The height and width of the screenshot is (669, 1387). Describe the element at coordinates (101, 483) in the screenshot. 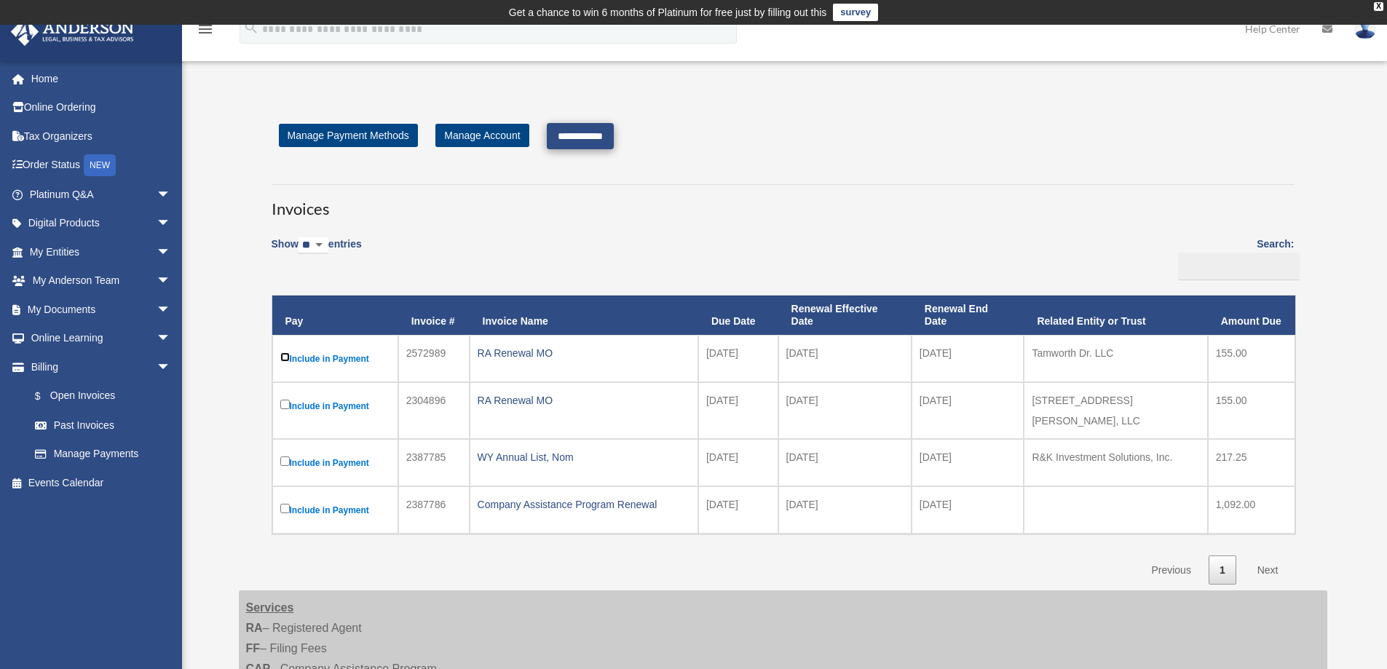

I see `a: Events Calendar` at that location.